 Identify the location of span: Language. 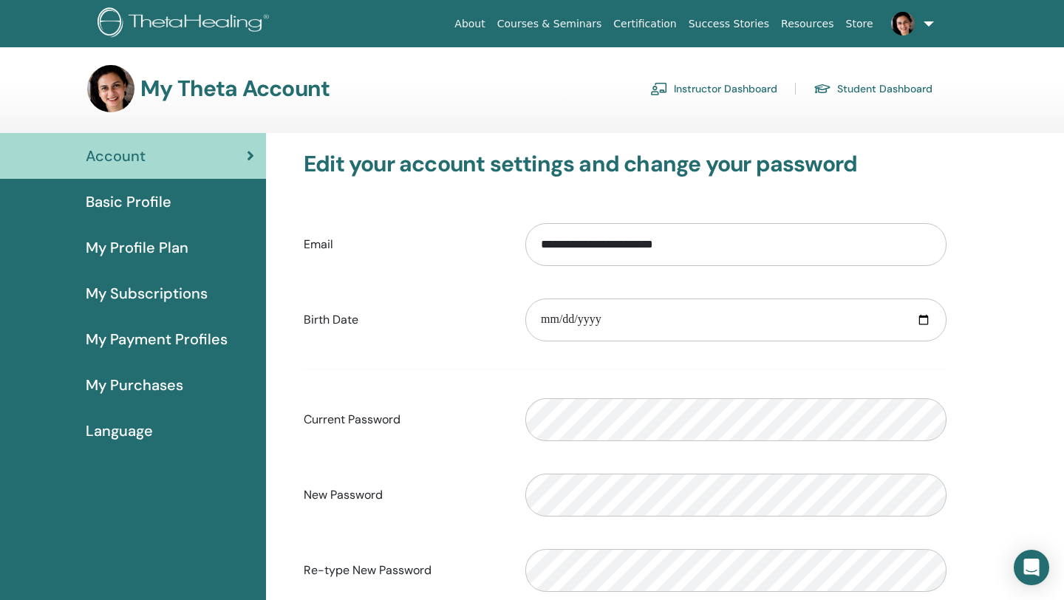
(119, 431).